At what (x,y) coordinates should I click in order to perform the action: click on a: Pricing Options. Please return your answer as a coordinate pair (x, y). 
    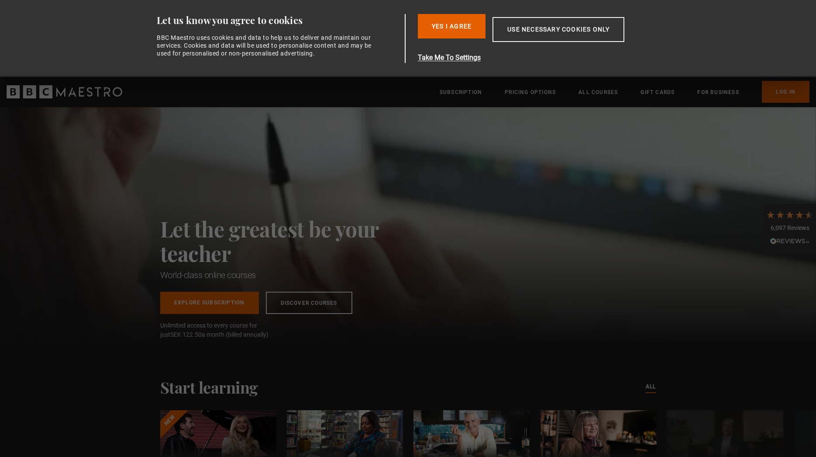
    Looking at the image, I should click on (530, 92).